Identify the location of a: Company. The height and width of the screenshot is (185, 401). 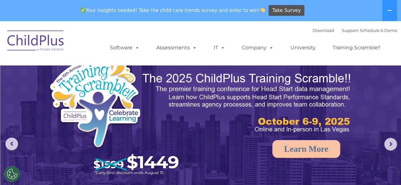
(258, 48).